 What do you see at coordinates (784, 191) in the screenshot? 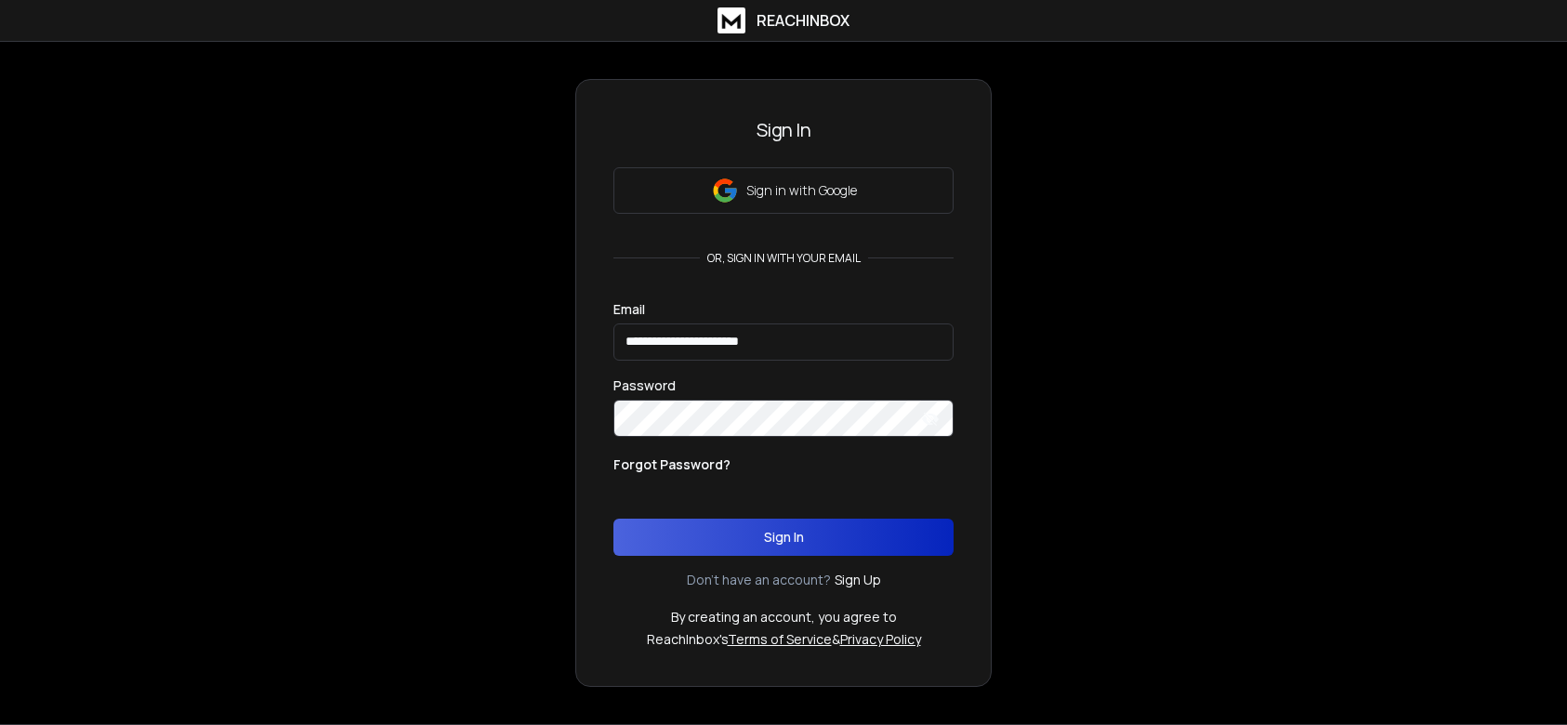
I see `button: Sign in with Google` at bounding box center [784, 191].